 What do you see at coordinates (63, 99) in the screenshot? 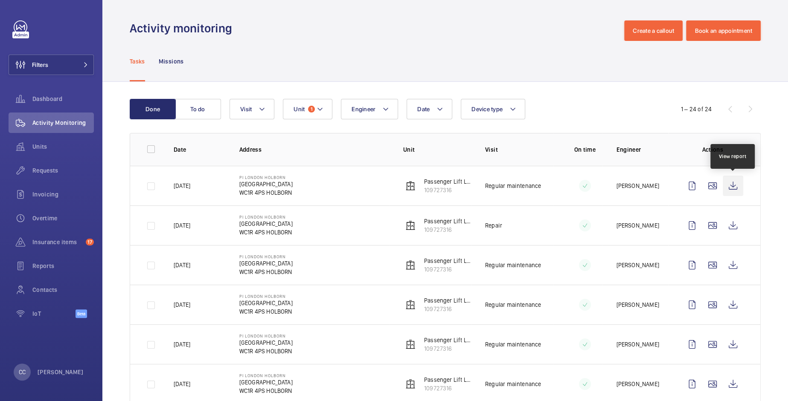
I see `span: Dashboard` at bounding box center [63, 99].